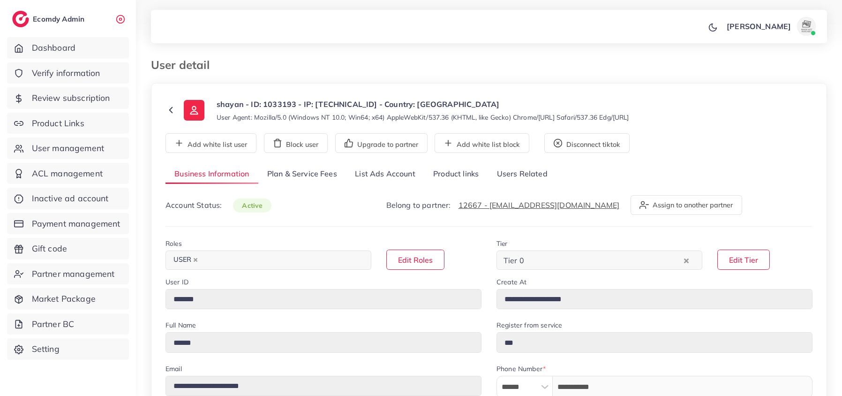 This screenshot has width=842, height=396. Describe the element at coordinates (173, 369) in the screenshot. I see `label: Email` at that location.